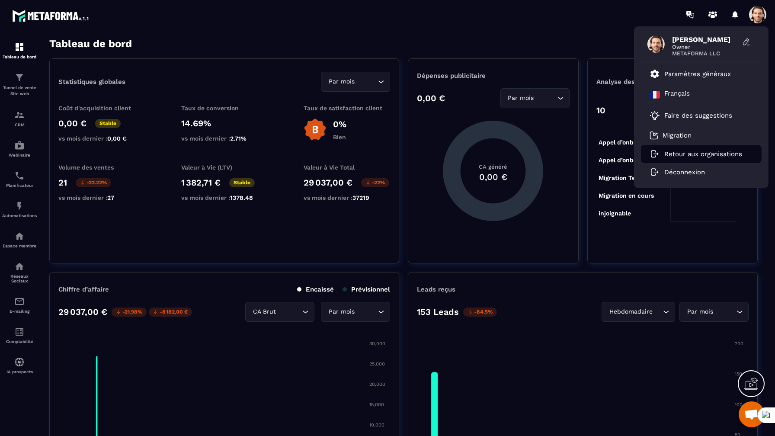  I want to click on p: 0%, so click(340, 124).